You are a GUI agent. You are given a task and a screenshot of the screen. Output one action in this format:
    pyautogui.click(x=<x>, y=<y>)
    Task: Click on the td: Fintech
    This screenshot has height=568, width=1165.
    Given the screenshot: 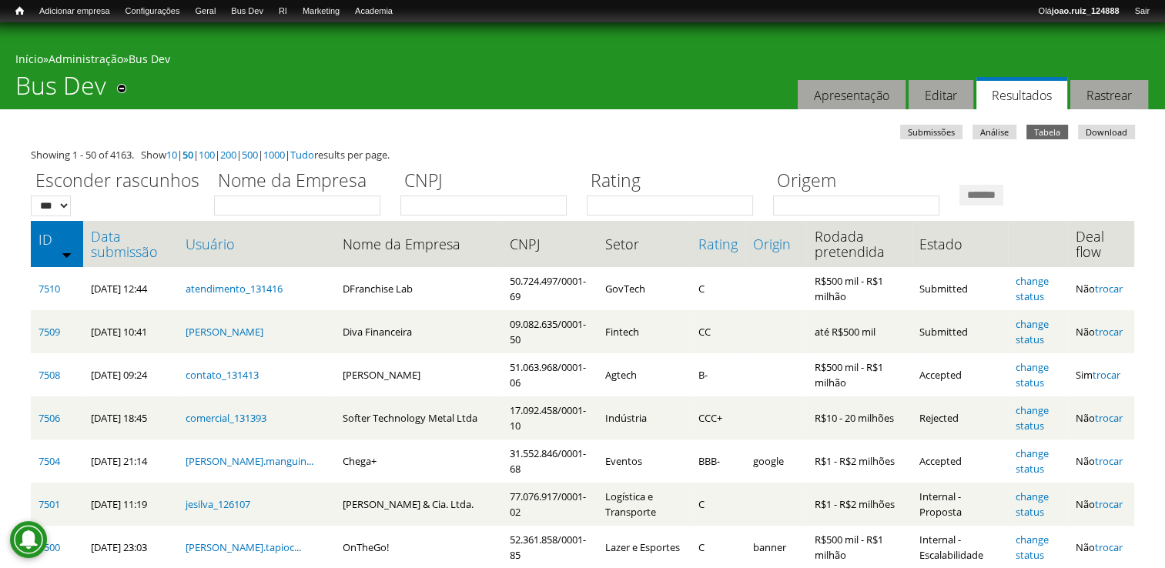 What is the action you would take?
    pyautogui.click(x=644, y=332)
    